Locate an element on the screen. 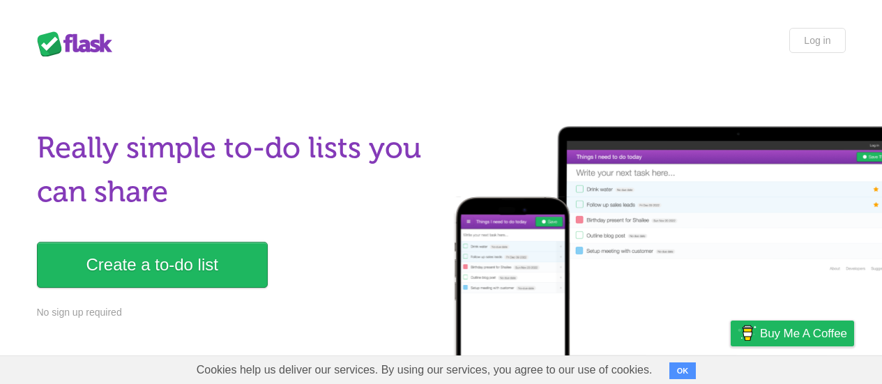 The height and width of the screenshot is (384, 882). h1: Really simple to-do lists you can share is located at coordinates (235, 170).